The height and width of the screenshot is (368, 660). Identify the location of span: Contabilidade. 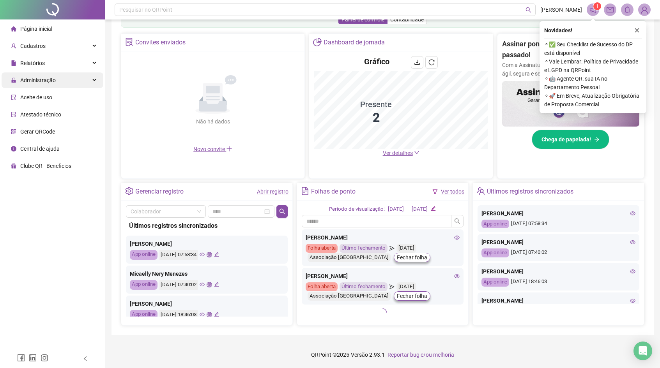
(407, 19).